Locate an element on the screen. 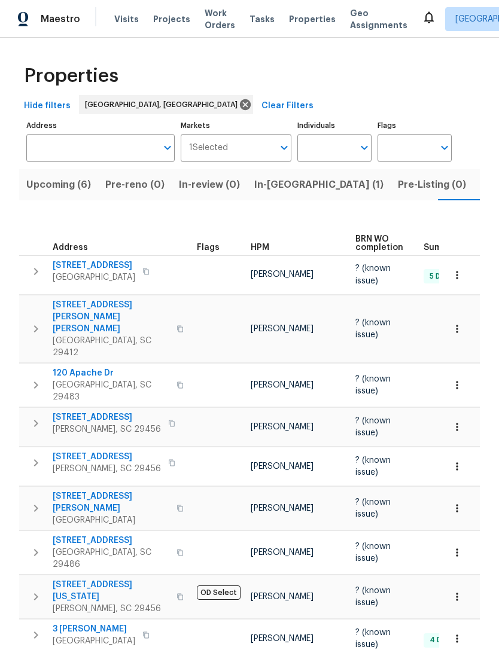 This screenshot has height=650, width=499. span: Geo Assignments is located at coordinates (379, 19).